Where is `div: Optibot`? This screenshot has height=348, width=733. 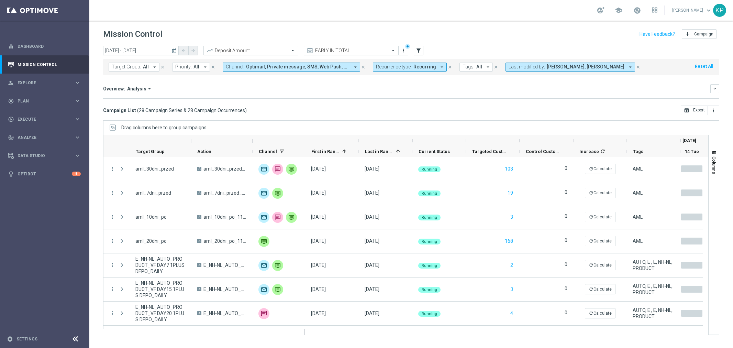
div: Optibot is located at coordinates (44, 174).